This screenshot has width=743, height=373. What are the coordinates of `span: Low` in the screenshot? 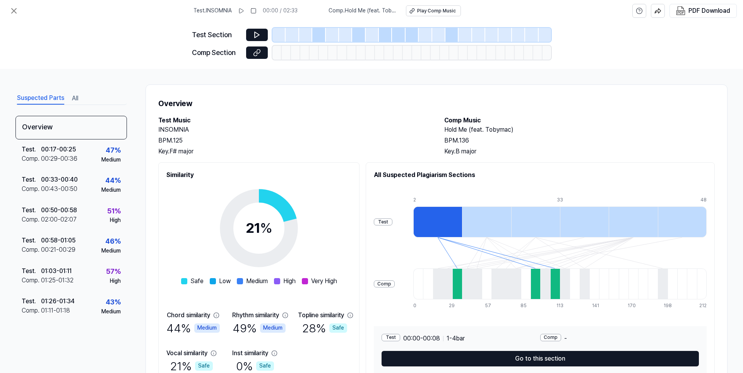 It's located at (225, 281).